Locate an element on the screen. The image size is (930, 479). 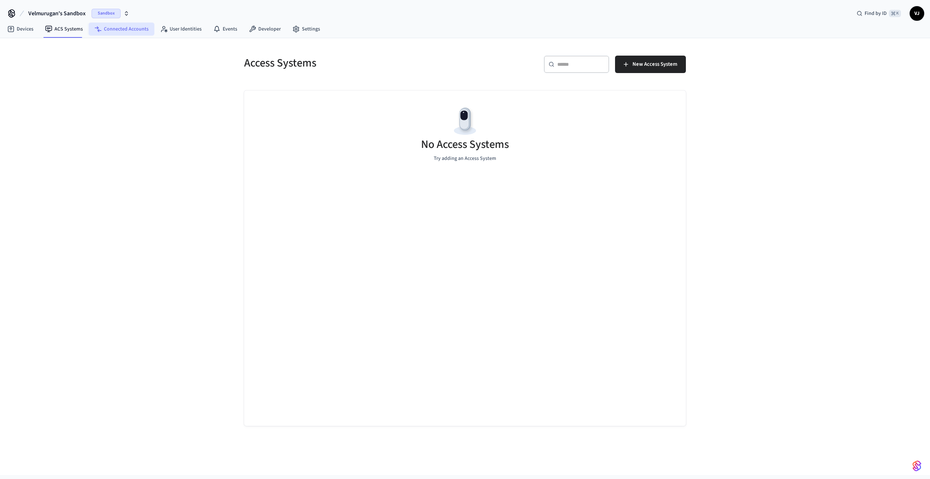
h5: Access Systems is located at coordinates (352, 63).